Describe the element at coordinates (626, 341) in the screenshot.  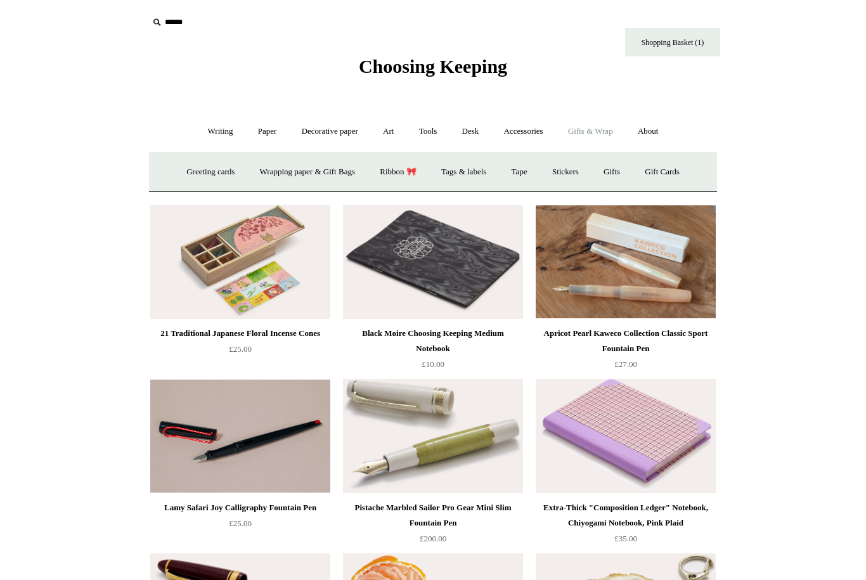
I see `div: Apricot Pearl Kaweco Collection Classic Sport Fountain Pen` at that location.